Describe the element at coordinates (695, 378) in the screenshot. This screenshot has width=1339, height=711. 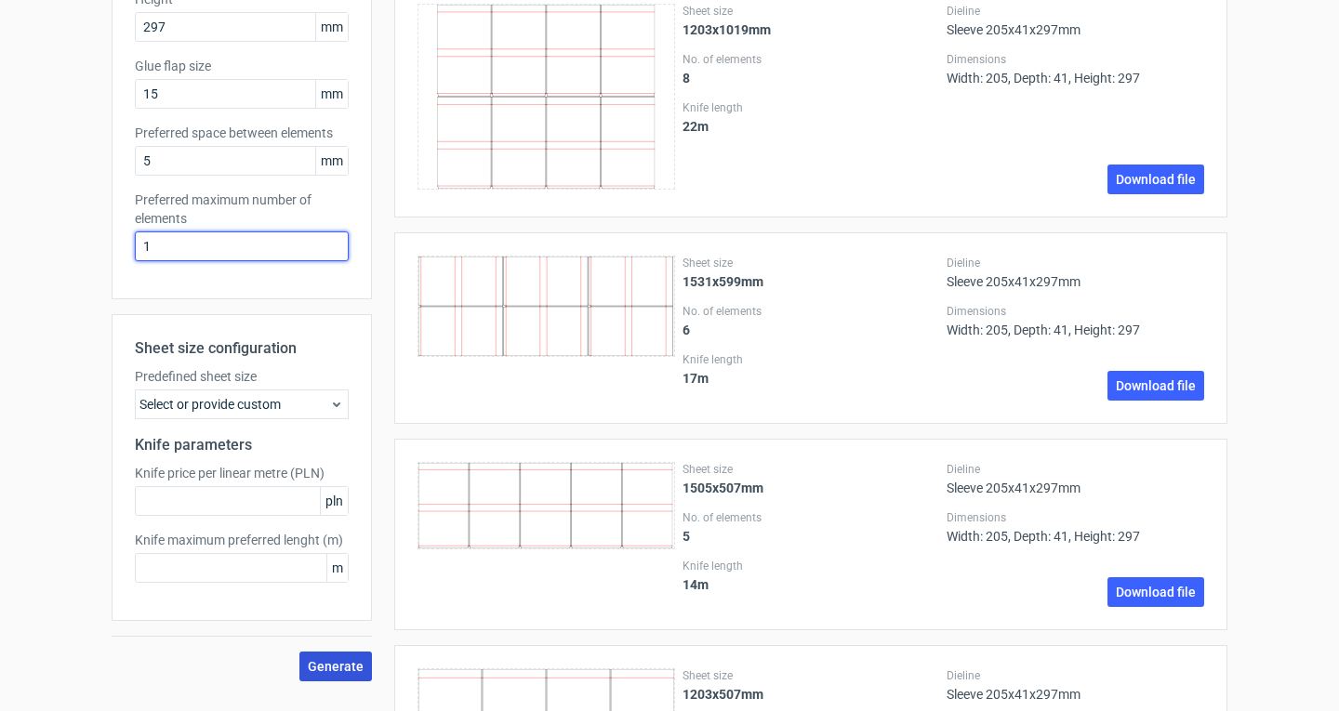
I see `strong: 17 m` at that location.